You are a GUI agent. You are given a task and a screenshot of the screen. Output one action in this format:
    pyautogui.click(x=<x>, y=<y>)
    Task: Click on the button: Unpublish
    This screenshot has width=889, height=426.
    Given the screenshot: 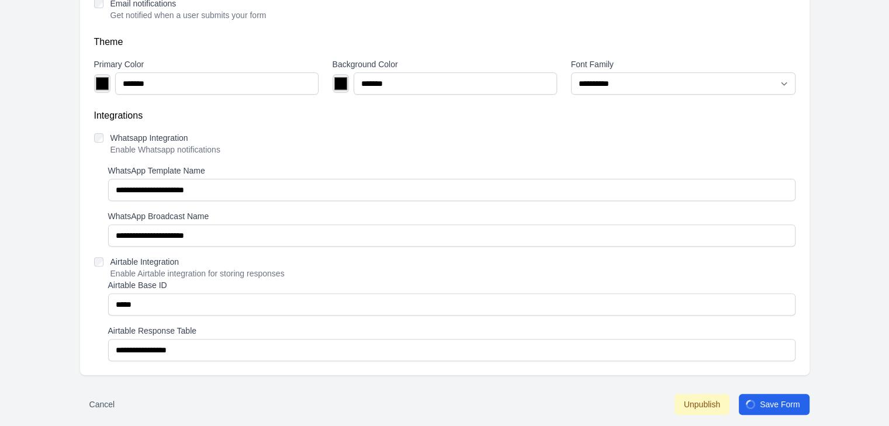 What is the action you would take?
    pyautogui.click(x=702, y=404)
    